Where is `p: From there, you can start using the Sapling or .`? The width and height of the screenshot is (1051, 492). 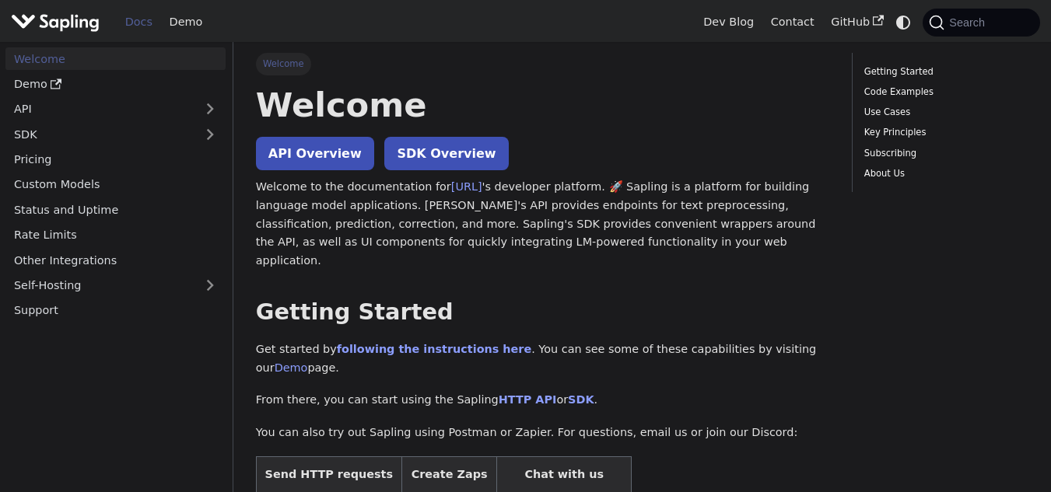
p: From there, you can start using the Sapling or . is located at coordinates (543, 401).